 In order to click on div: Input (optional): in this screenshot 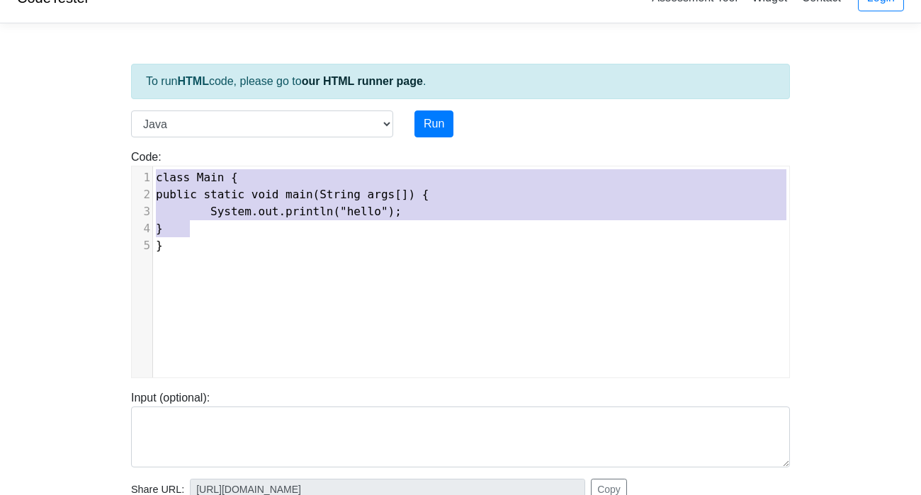, I will do `click(461, 429)`.